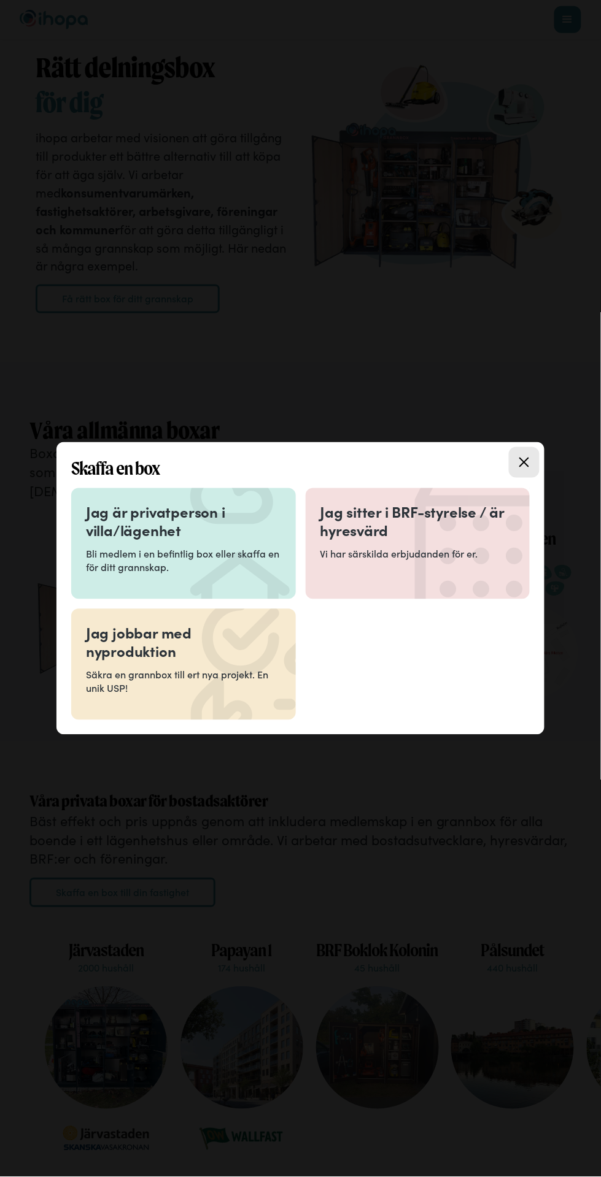 The width and height of the screenshot is (601, 1177). Describe the element at coordinates (183, 561) in the screenshot. I see `p: Bli medlem i en befintlig box eller skaffa en för ditt grannskap.` at that location.